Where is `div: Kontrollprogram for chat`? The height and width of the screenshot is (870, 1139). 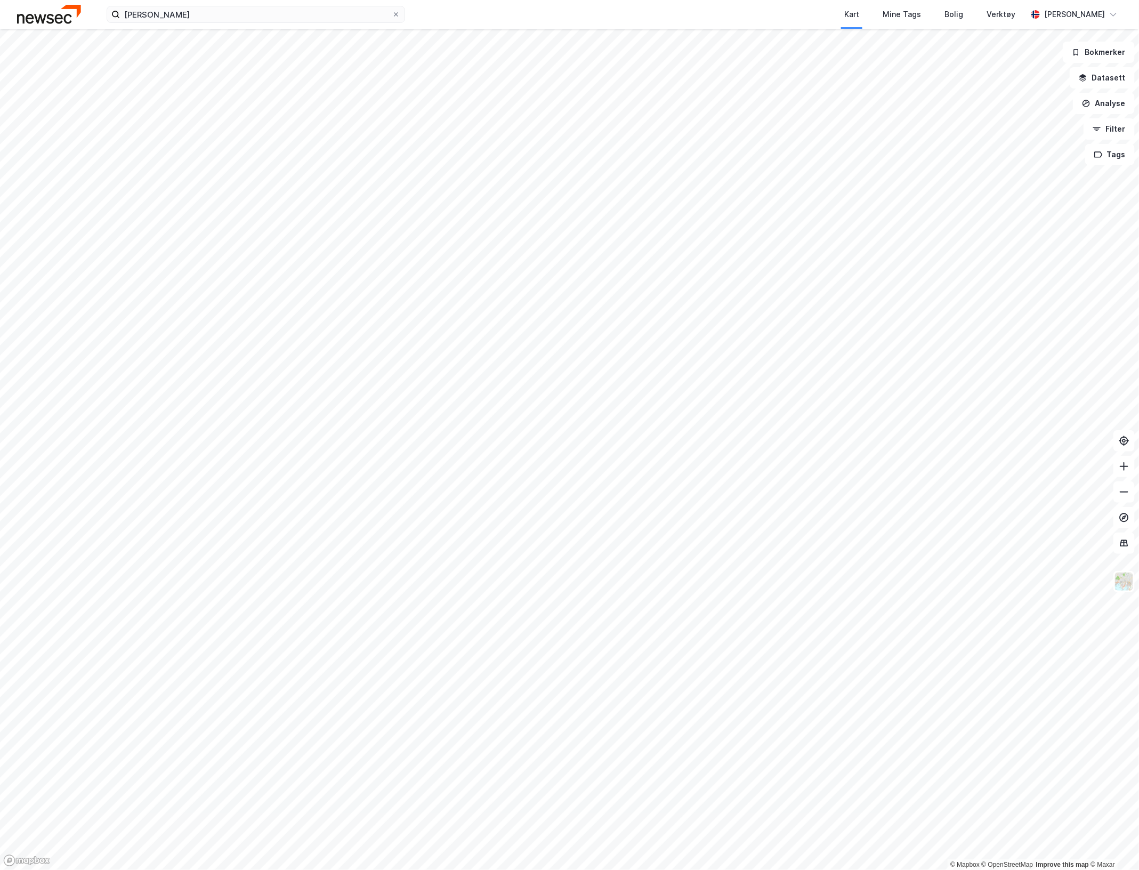
div: Kontrollprogram for chat is located at coordinates (1112, 844).